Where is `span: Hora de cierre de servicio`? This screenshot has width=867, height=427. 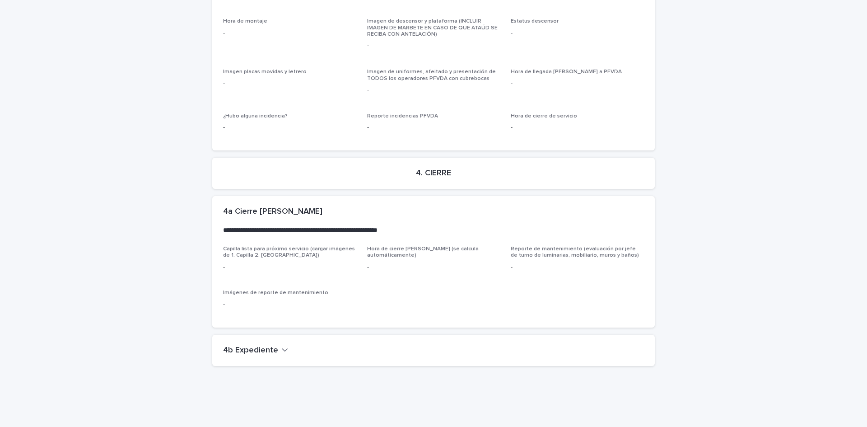 span: Hora de cierre de servicio is located at coordinates (544, 116).